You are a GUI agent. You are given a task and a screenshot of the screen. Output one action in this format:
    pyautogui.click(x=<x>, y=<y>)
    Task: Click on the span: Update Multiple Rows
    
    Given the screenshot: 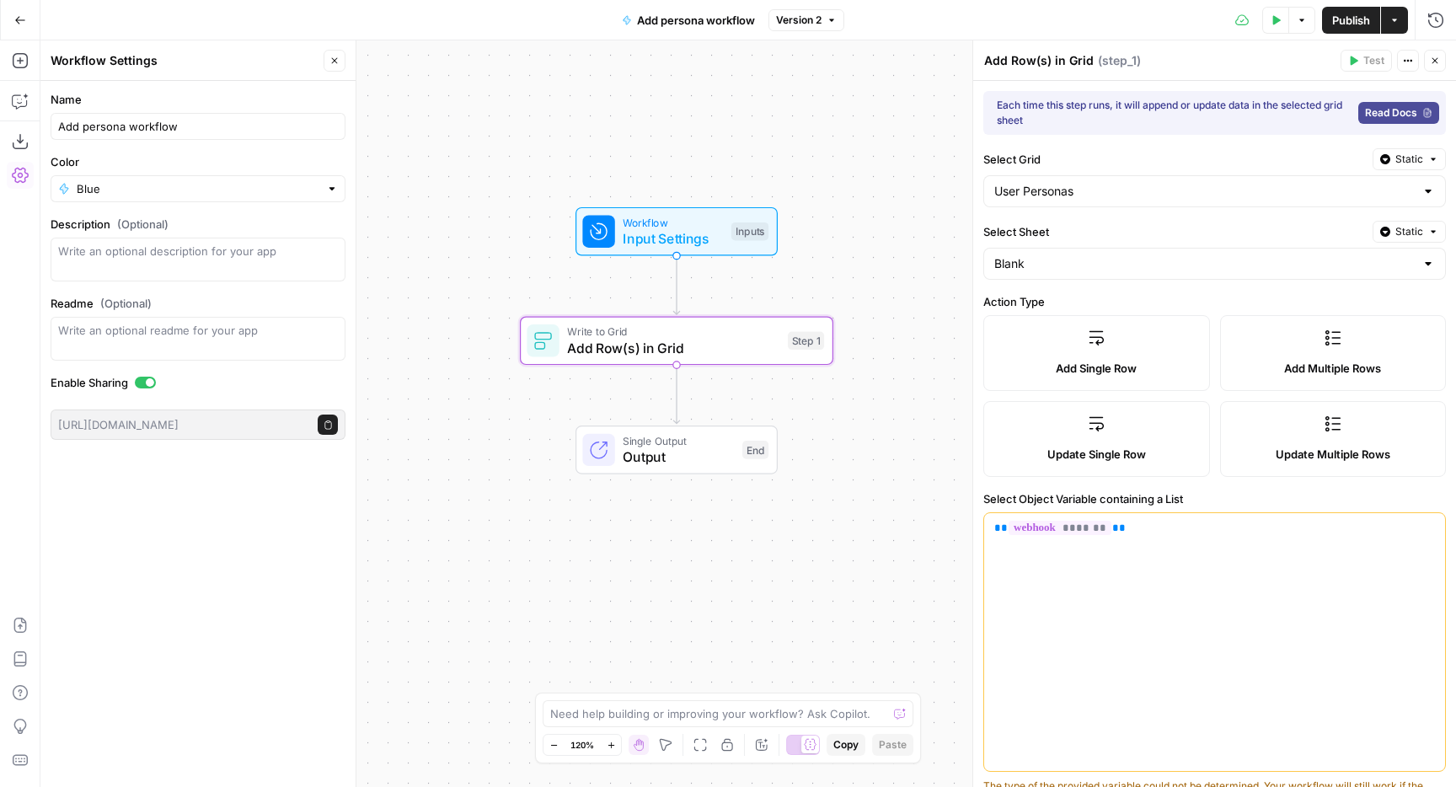 What is the action you would take?
    pyautogui.click(x=1333, y=454)
    